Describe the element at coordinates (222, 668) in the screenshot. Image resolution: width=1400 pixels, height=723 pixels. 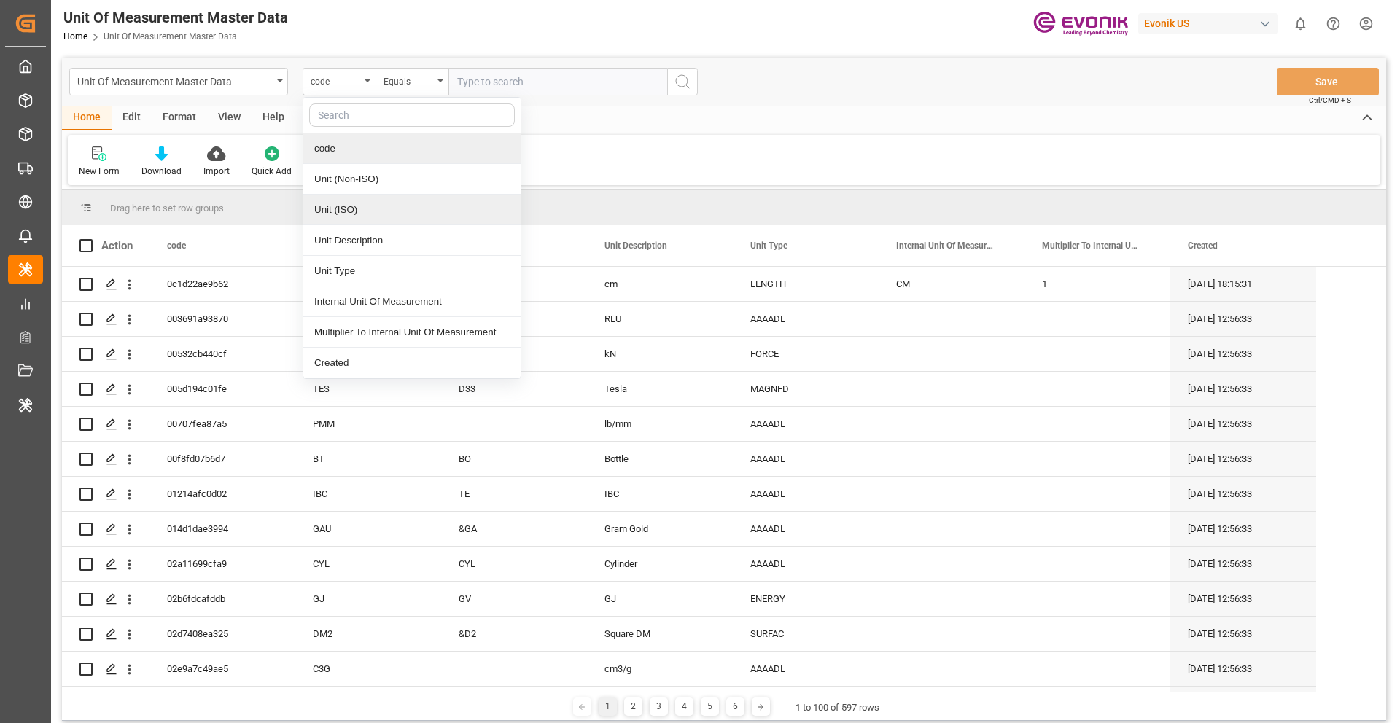
I see `div: 02e9a7c49ae5` at that location.